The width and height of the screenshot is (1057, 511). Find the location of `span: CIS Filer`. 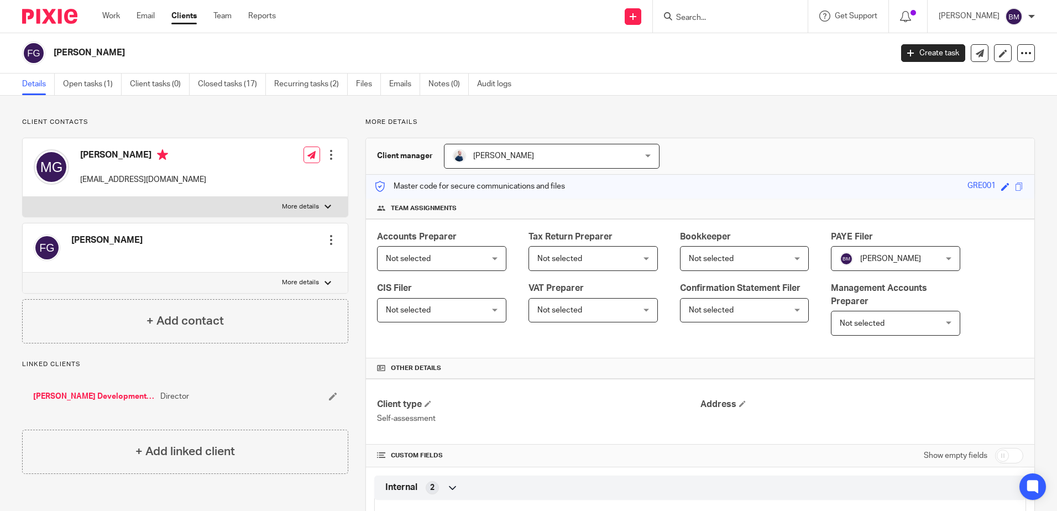

span: CIS Filer is located at coordinates (394, 288).